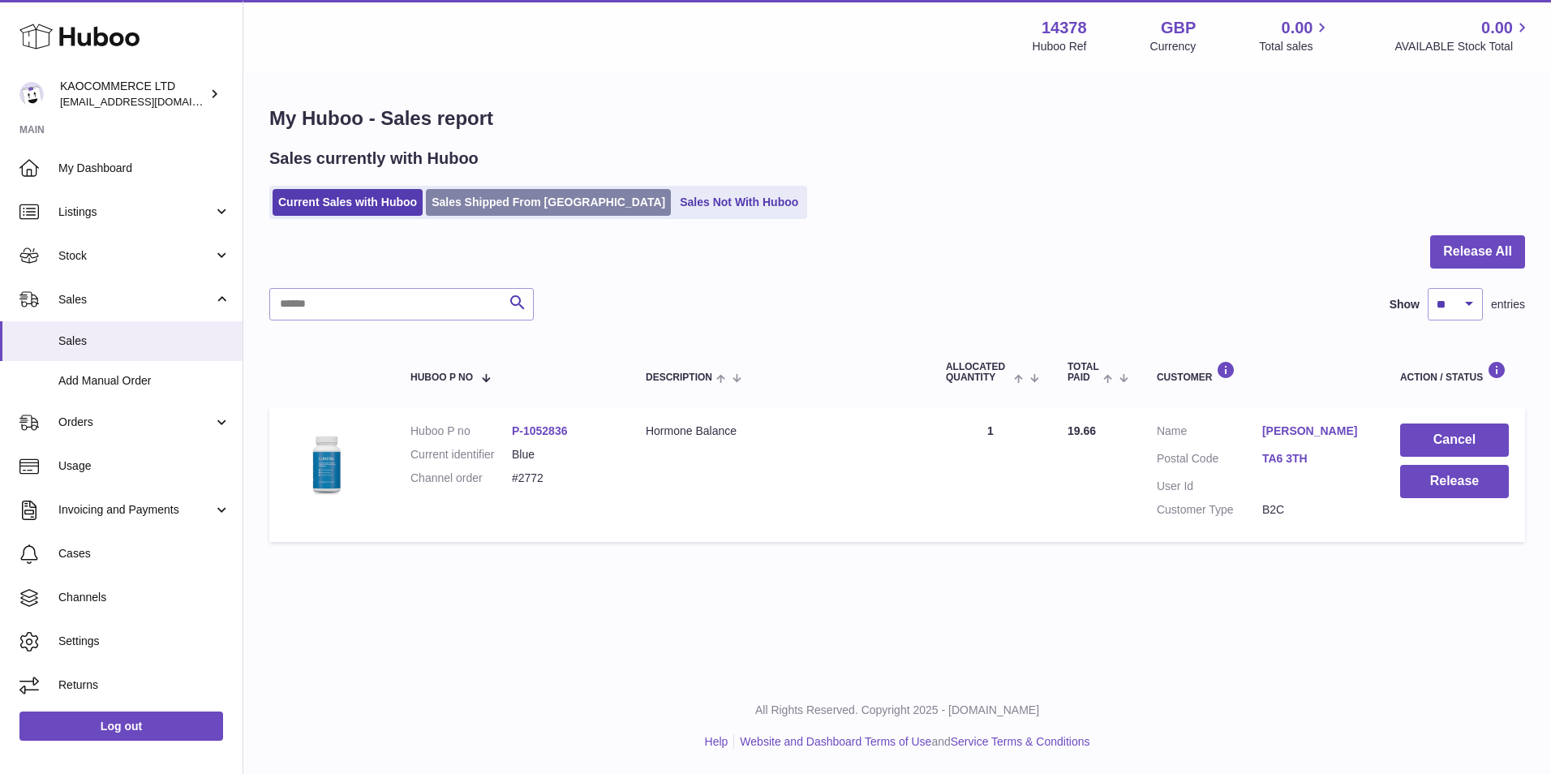 The image size is (1551, 774). What do you see at coordinates (347, 202) in the screenshot?
I see `a: Current Sales with Huboo` at bounding box center [347, 202].